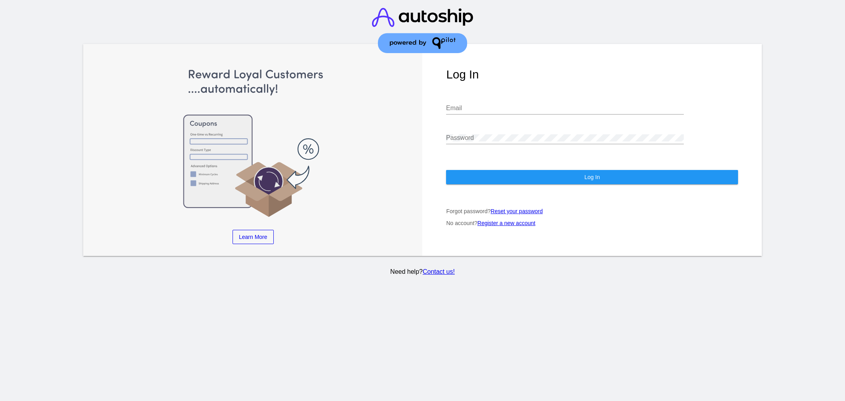 The height and width of the screenshot is (401, 845). Describe the element at coordinates (592, 177) in the screenshot. I see `button: Log In` at that location.